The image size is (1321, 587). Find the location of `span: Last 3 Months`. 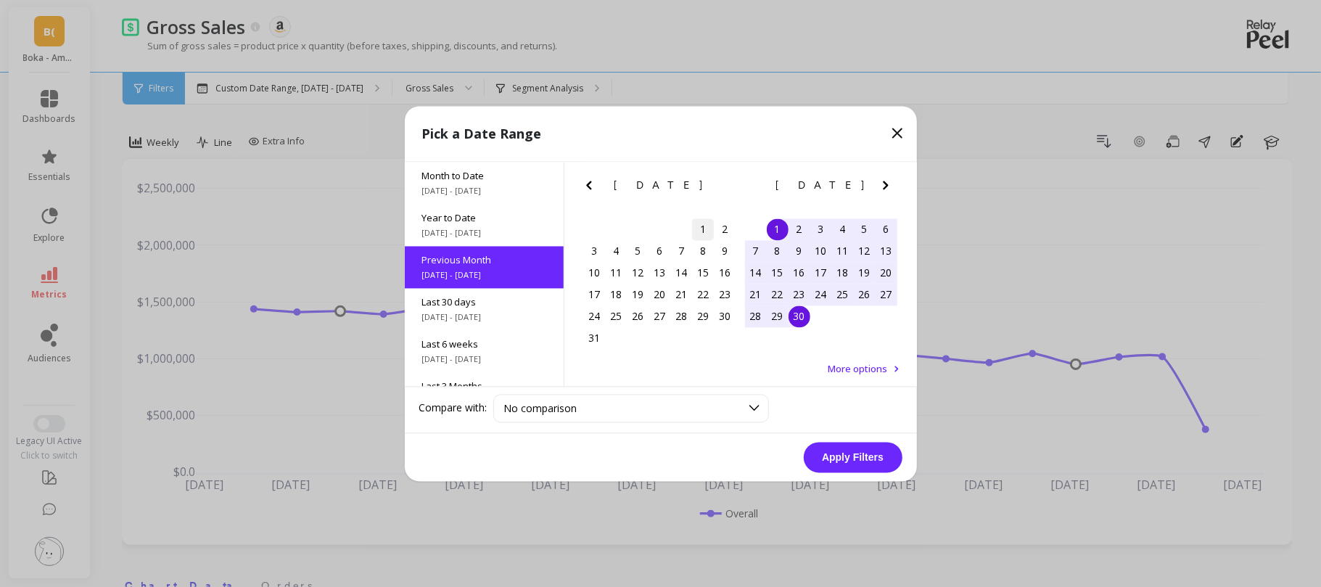

span: Last 3 Months is located at coordinates (484, 386).